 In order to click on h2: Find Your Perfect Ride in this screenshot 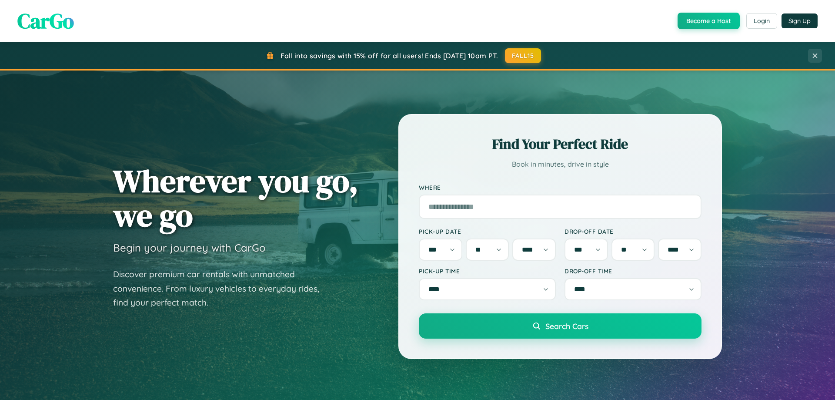, I will do `click(560, 144)`.